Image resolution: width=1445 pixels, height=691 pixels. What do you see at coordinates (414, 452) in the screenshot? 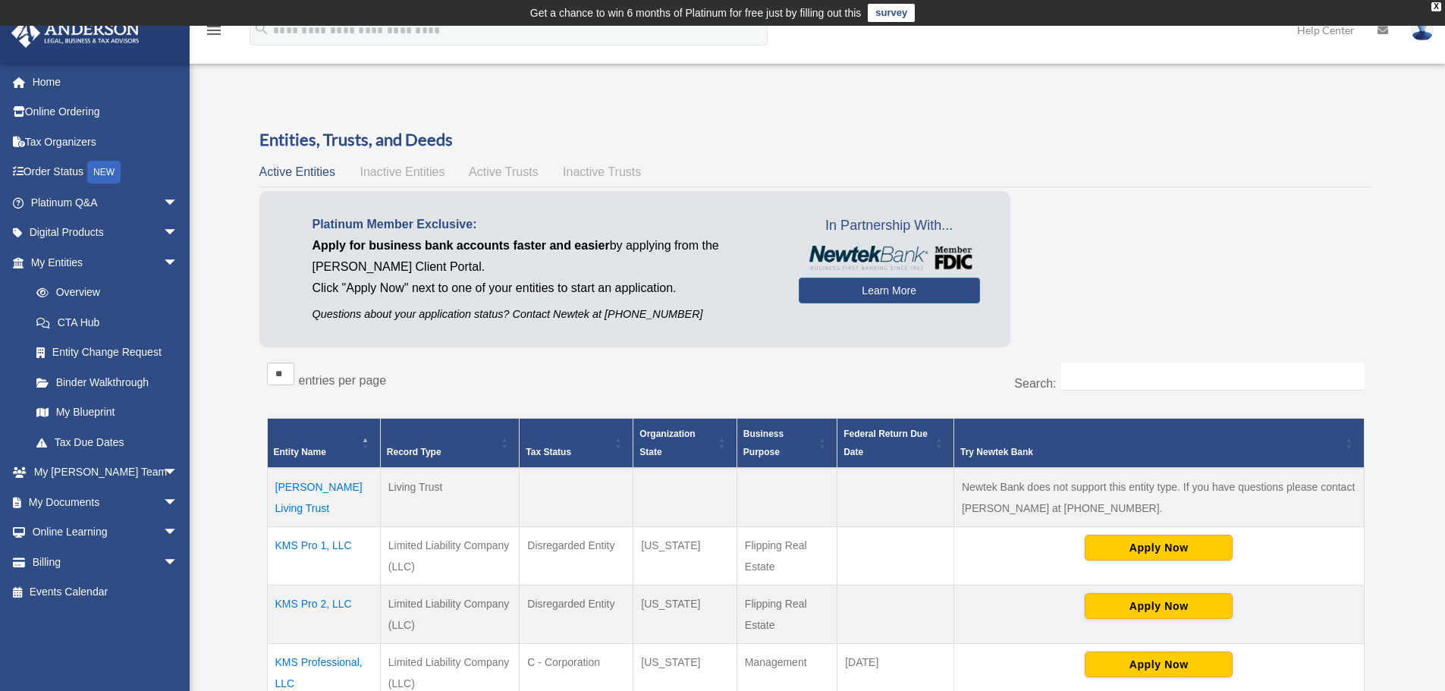
I see `span: Record Type` at bounding box center [414, 452].